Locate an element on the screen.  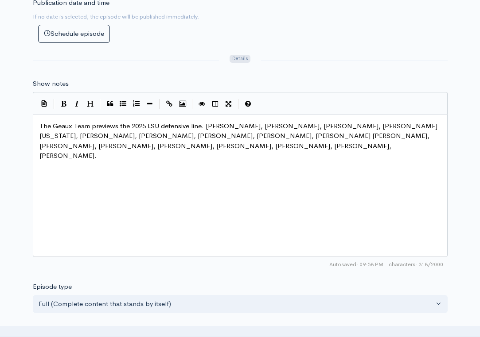
button: Toggle Fullscreen is located at coordinates (229, 104).